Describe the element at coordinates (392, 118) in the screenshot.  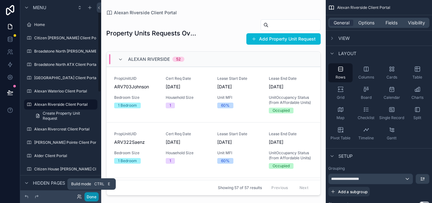
I see `span: Single Record` at that location.